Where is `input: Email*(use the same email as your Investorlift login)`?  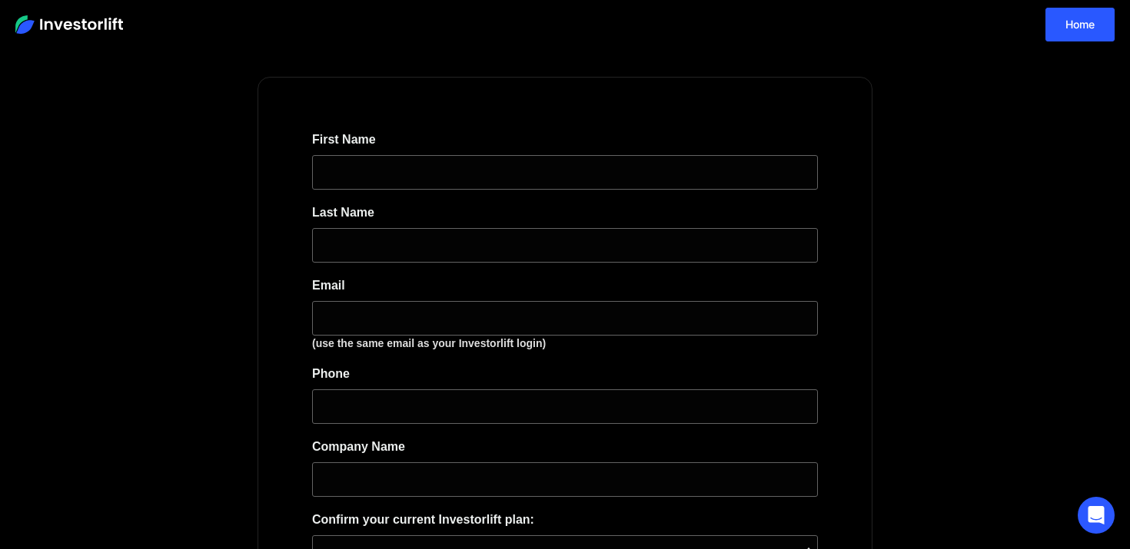
input: Email*(use the same email as your Investorlift login) is located at coordinates (565, 318).